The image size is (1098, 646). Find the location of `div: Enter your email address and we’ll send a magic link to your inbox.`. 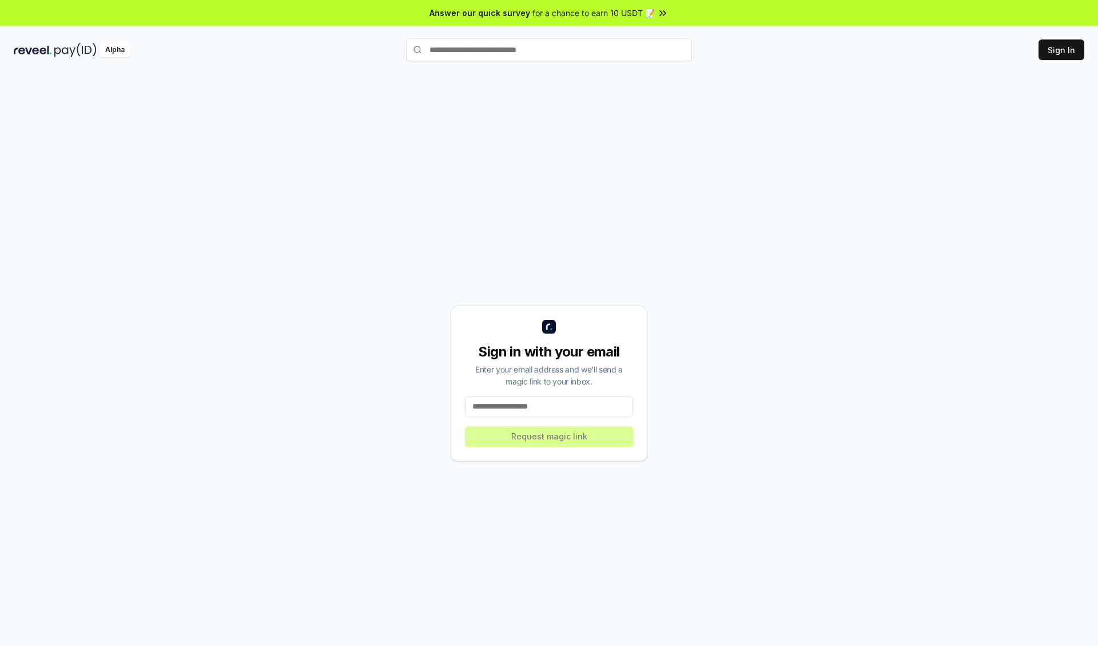

div: Enter your email address and we’ll send a magic link to your inbox. is located at coordinates (549, 375).